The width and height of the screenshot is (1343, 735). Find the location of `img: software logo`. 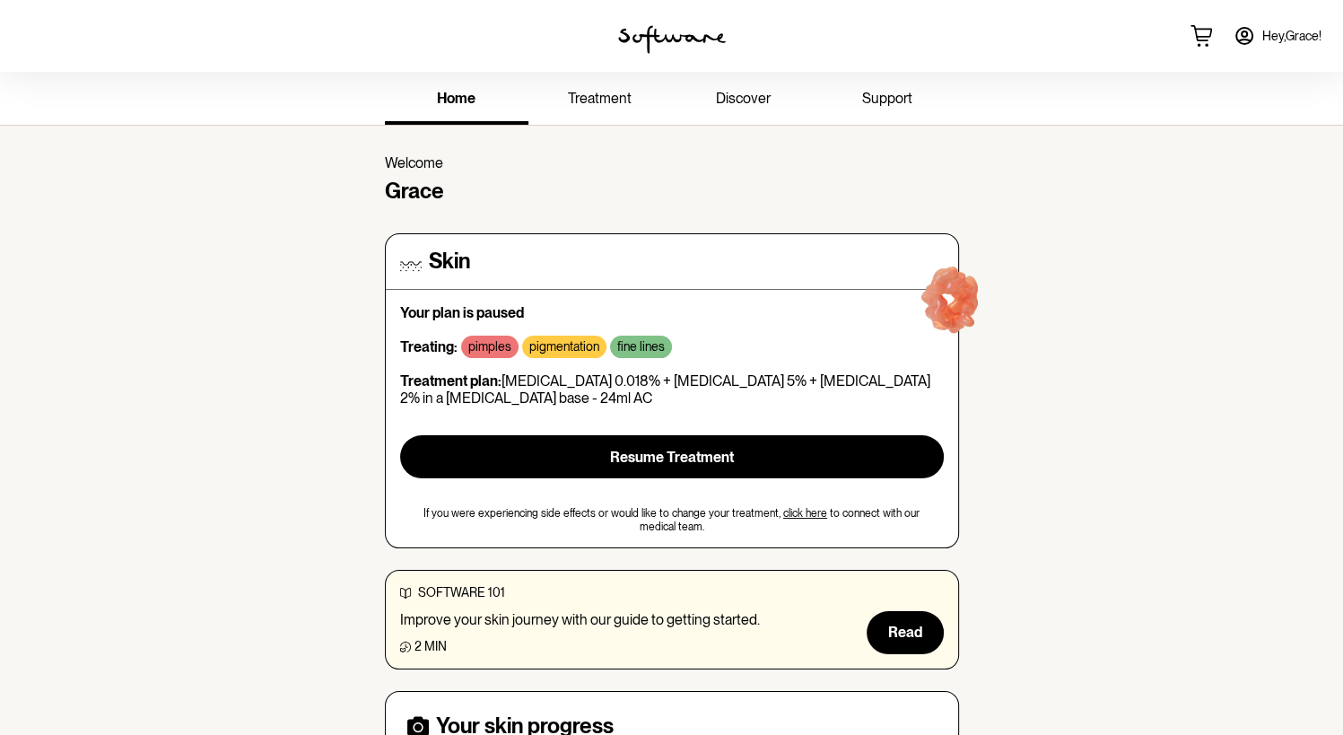

img: software logo is located at coordinates (672, 39).